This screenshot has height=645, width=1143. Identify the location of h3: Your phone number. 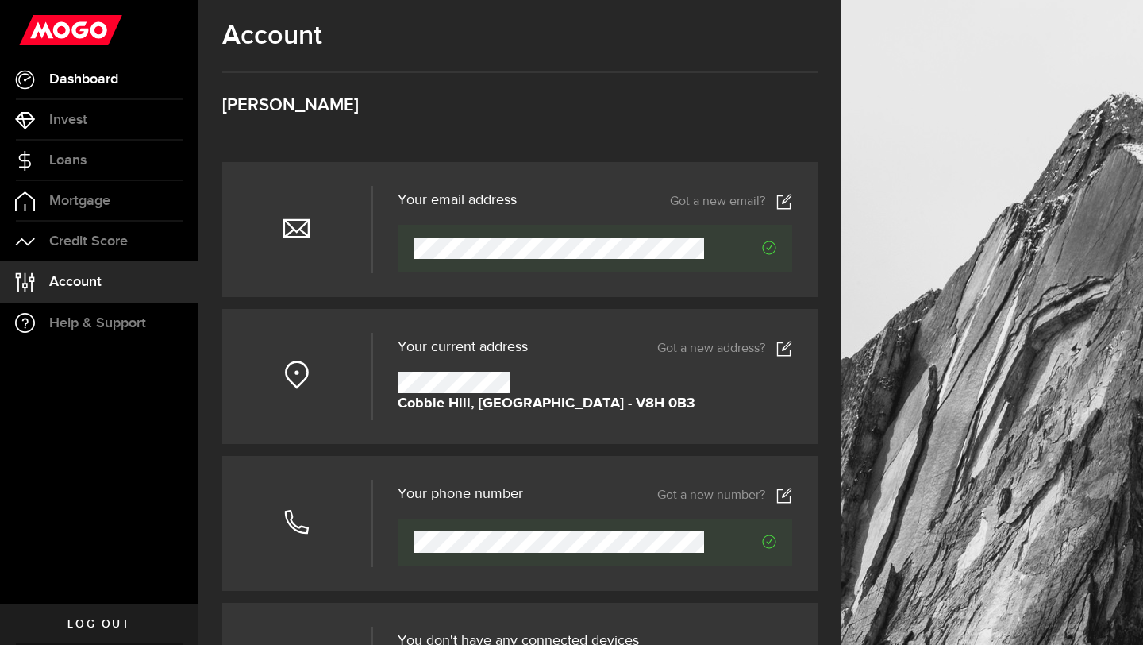
(461, 494).